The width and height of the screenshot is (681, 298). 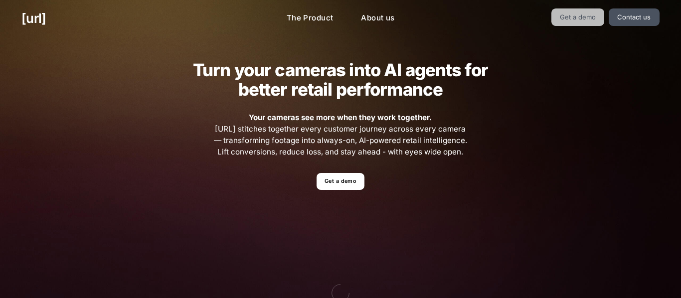 I want to click on h2: Turn your cameras into AI agents for better retail performance, so click(x=340, y=80).